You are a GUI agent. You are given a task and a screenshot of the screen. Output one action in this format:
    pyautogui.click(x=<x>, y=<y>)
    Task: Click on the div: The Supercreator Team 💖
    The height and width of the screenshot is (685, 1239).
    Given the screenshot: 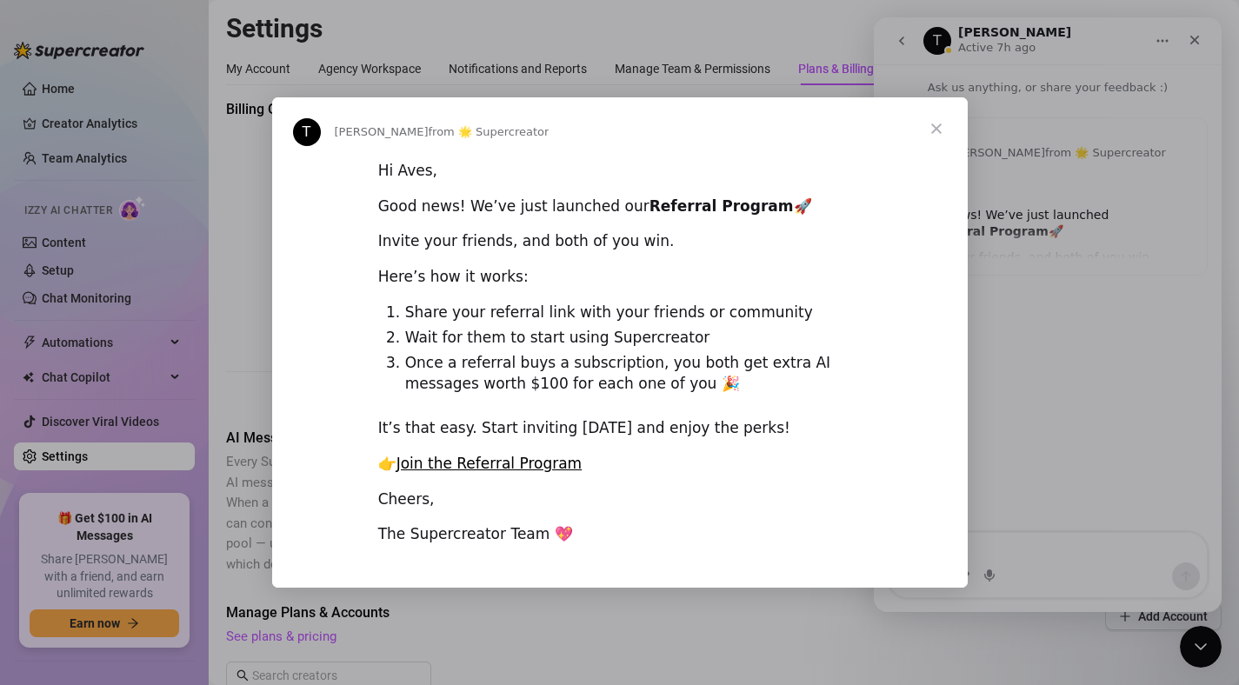 What is the action you would take?
    pyautogui.click(x=620, y=535)
    